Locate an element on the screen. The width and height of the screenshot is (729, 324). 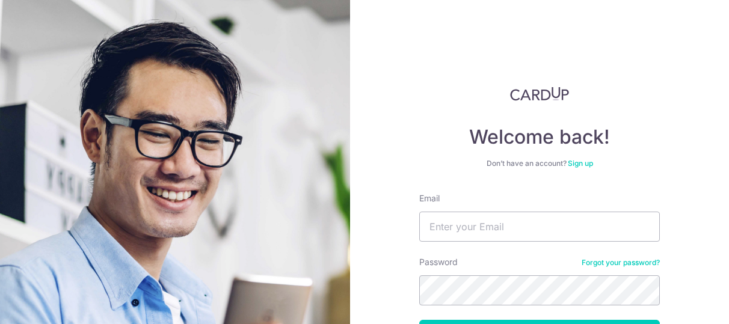
label: Password is located at coordinates (439, 262).